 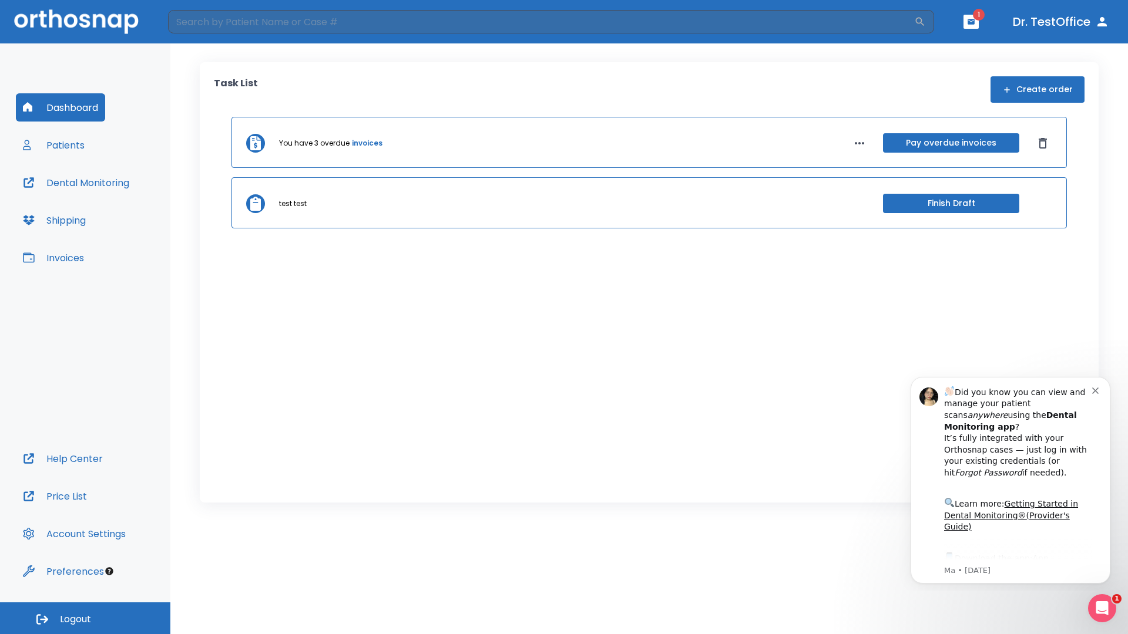 What do you see at coordinates (103, 198) in the screenshot?
I see `a: App Store` at bounding box center [103, 198].